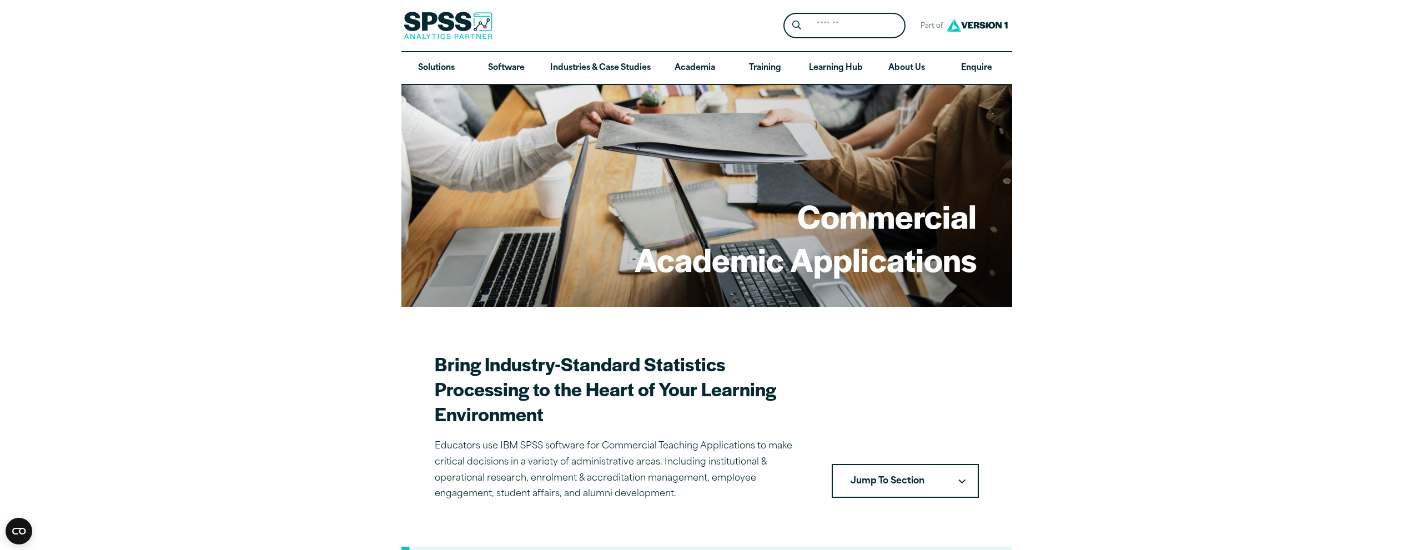 Image resolution: width=1413 pixels, height=550 pixels. What do you see at coordinates (436, 68) in the screenshot?
I see `a: Solutions` at bounding box center [436, 68].